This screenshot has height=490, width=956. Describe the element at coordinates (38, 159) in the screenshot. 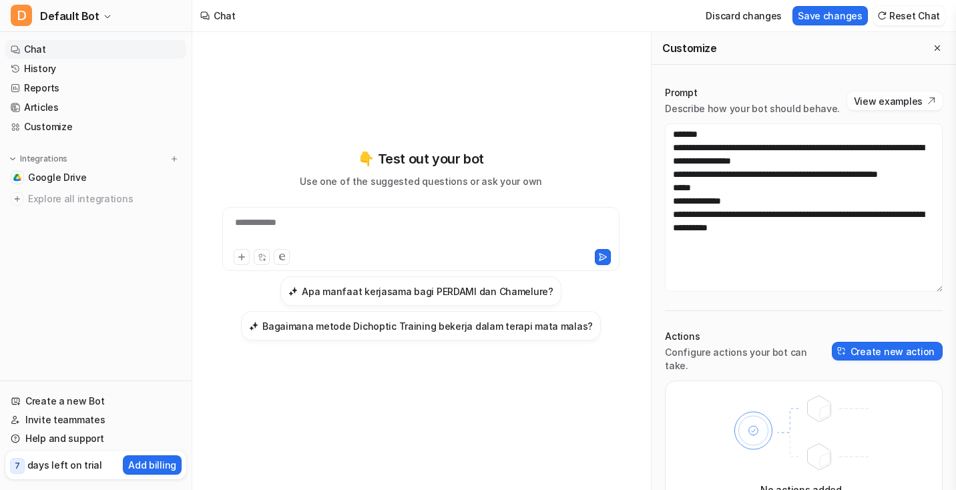

I see `button: Integrations` at that location.